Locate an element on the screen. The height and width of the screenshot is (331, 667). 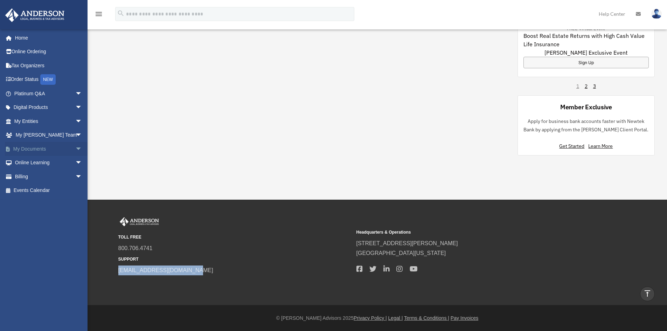
a: Order StatusNEW is located at coordinates (49, 79).